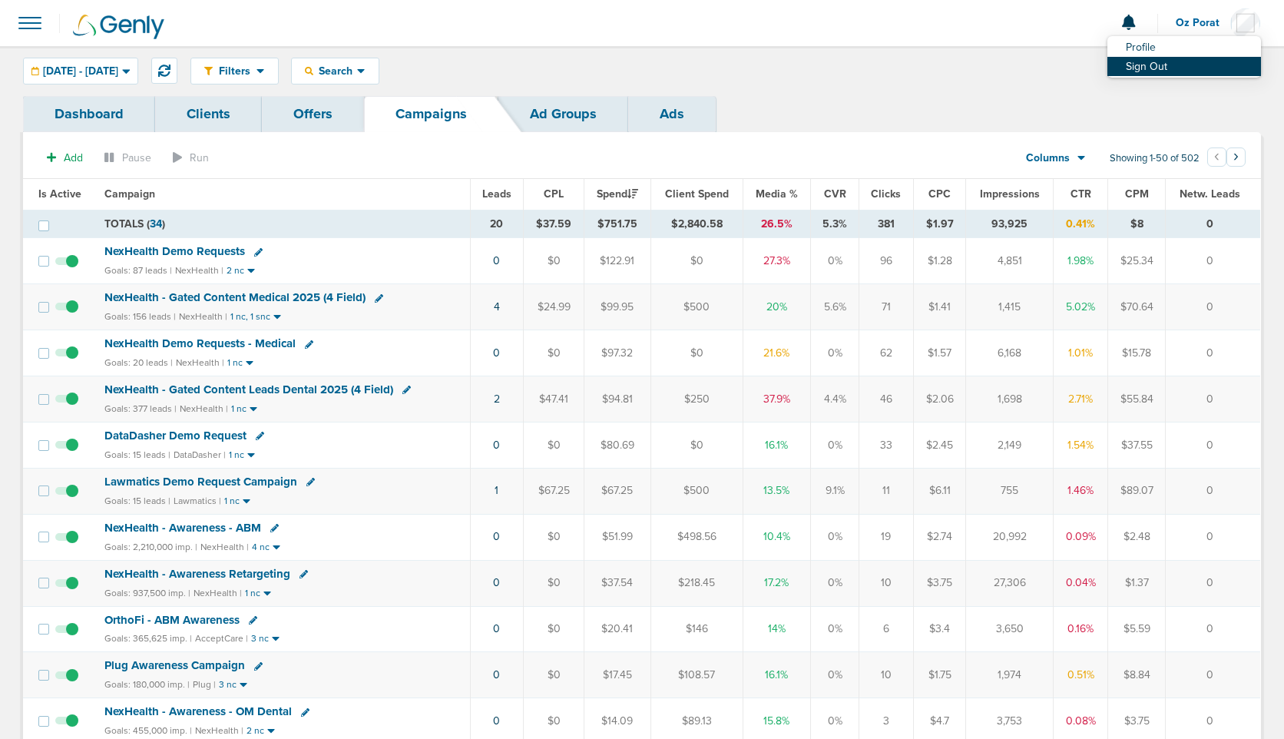 Image resolution: width=1284 pixels, height=739 pixels. What do you see at coordinates (1136, 675) in the screenshot?
I see `td: $8.84` at bounding box center [1136, 675].